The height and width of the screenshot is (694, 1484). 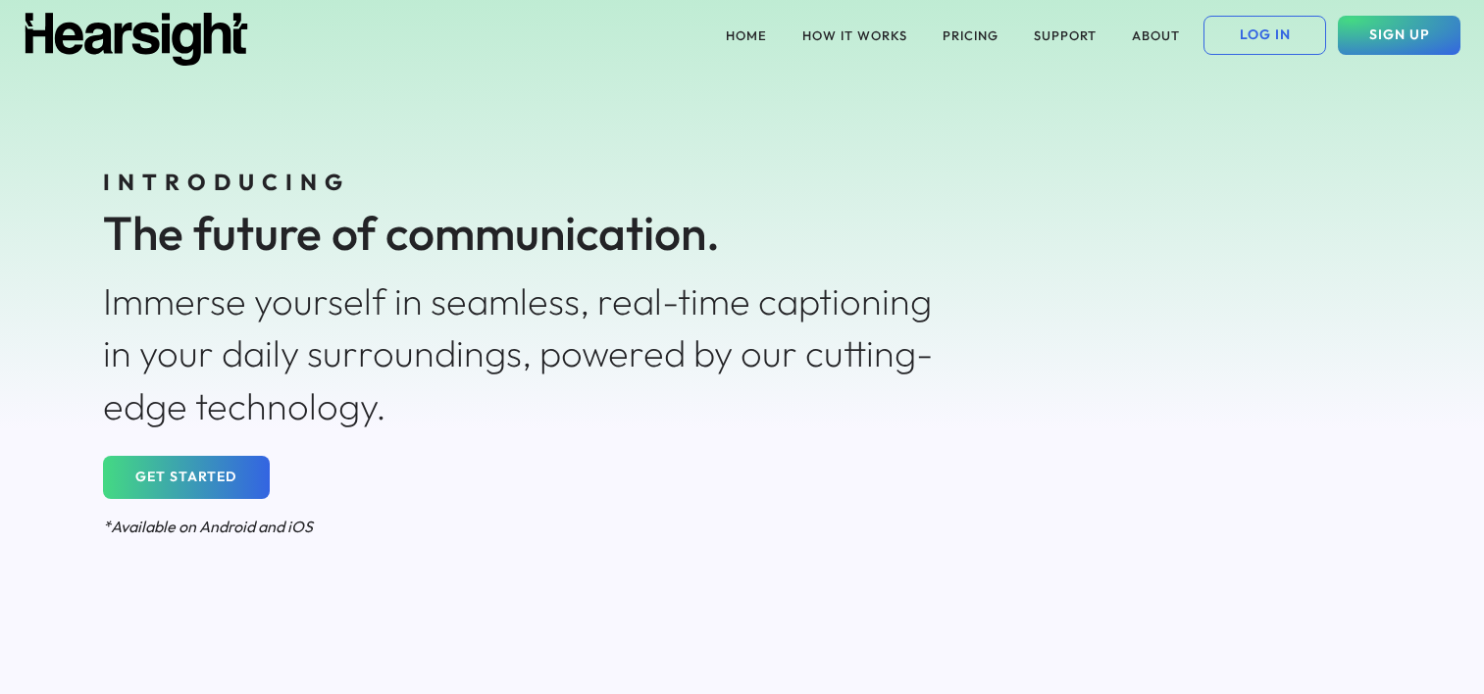 What do you see at coordinates (529, 354) in the screenshot?
I see `div: Immerse yourself in seamless, real-time captioning in your daily surroundings, powered by our cut...` at bounding box center [529, 354].